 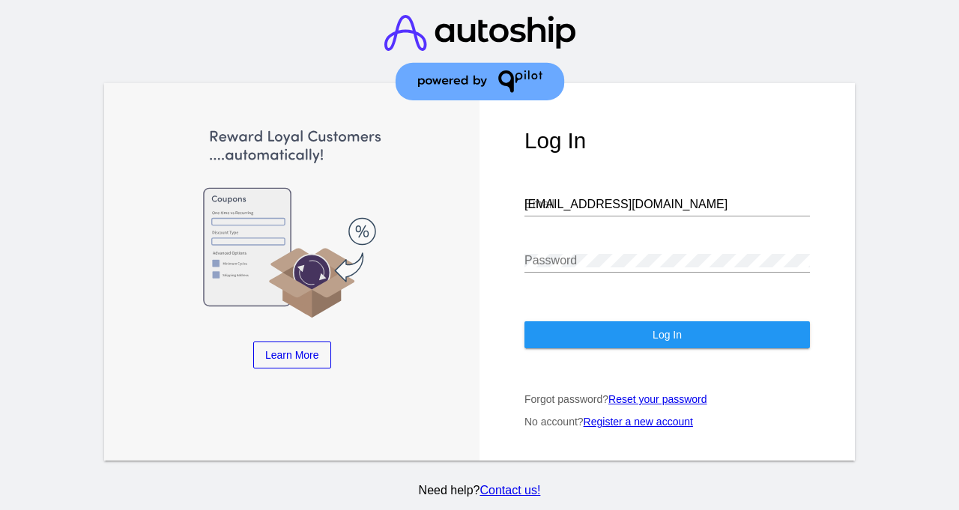 What do you see at coordinates (509, 490) in the screenshot?
I see `a: Contact us!` at bounding box center [509, 490].